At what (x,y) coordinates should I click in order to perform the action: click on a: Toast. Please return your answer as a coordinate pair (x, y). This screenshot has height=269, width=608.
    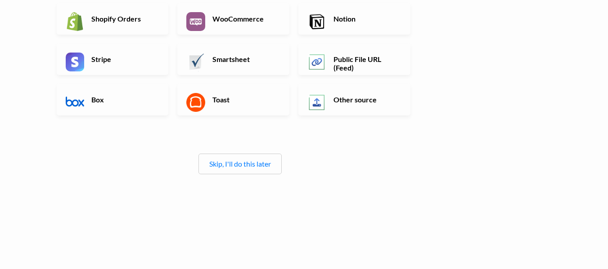
    Looking at the image, I should click on (233, 100).